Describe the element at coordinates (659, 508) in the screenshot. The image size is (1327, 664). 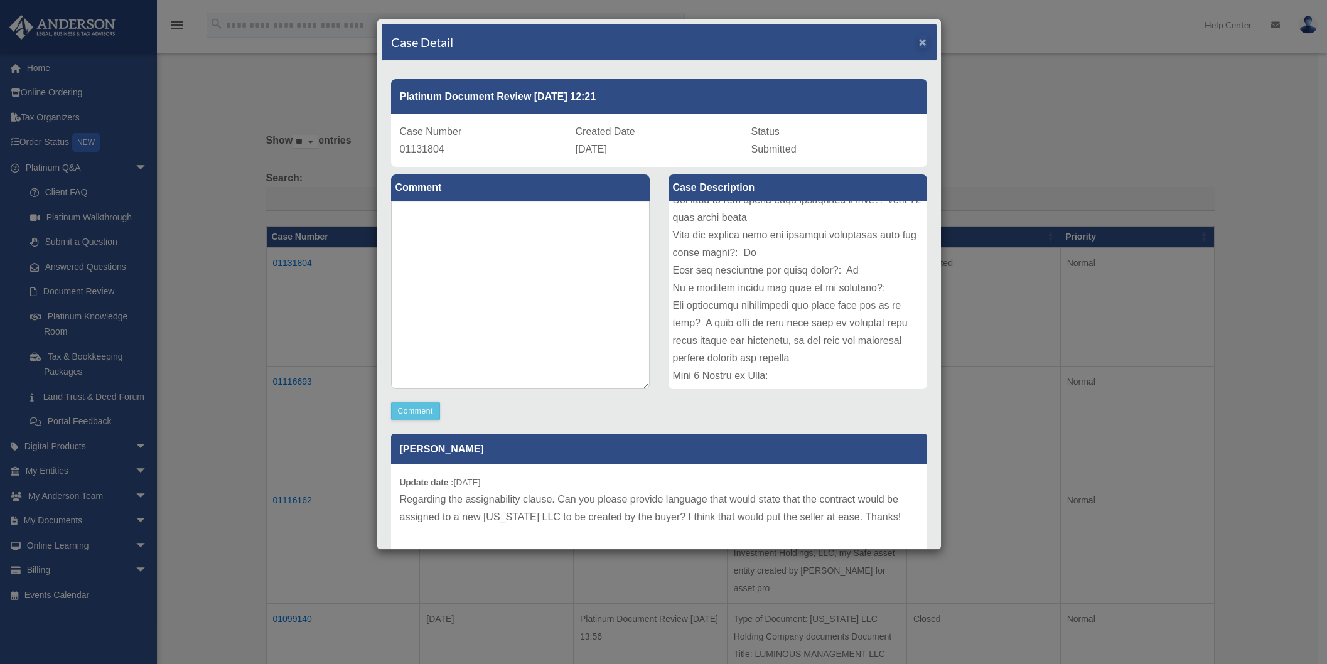
I see `p: Regarding the assignability clause. Can you please provide language that would state that the con...` at that location.